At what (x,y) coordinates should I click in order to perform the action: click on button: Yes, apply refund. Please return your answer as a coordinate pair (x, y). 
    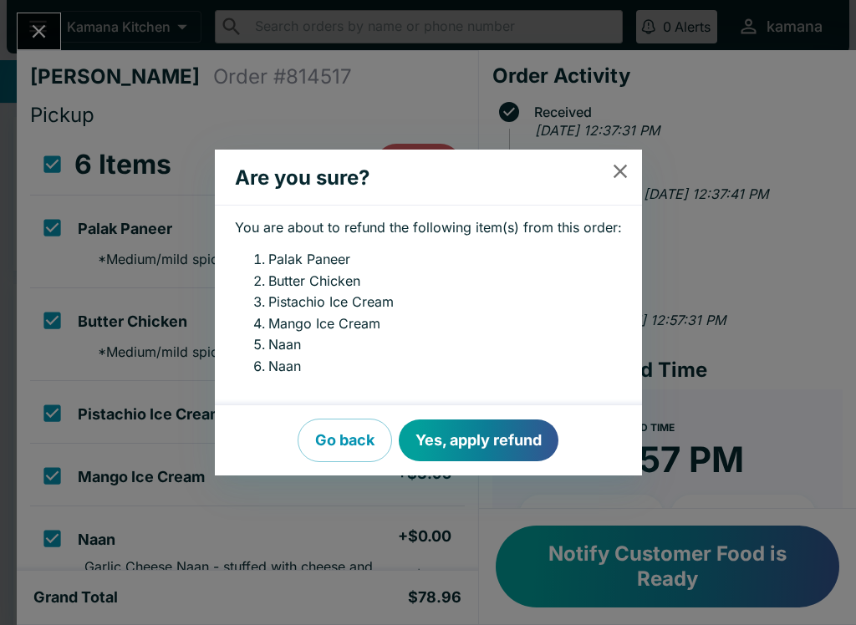
    Looking at the image, I should click on (478, 441).